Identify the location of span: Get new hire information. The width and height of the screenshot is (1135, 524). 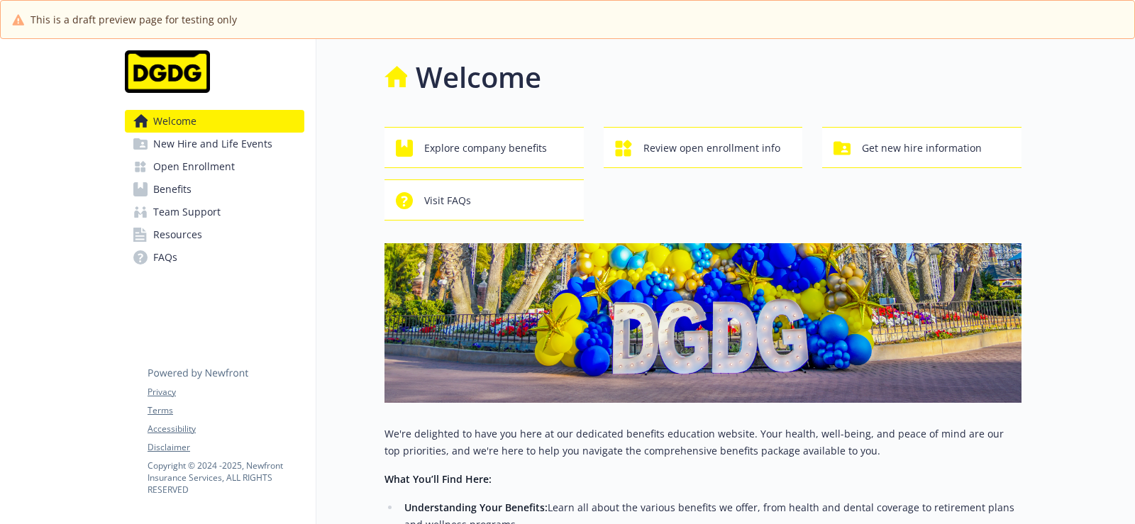
(922, 148).